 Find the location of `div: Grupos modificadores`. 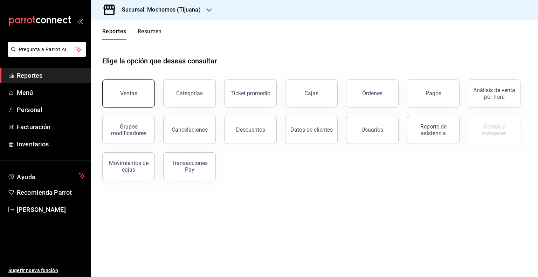

div: Grupos modificadores is located at coordinates (129, 130).